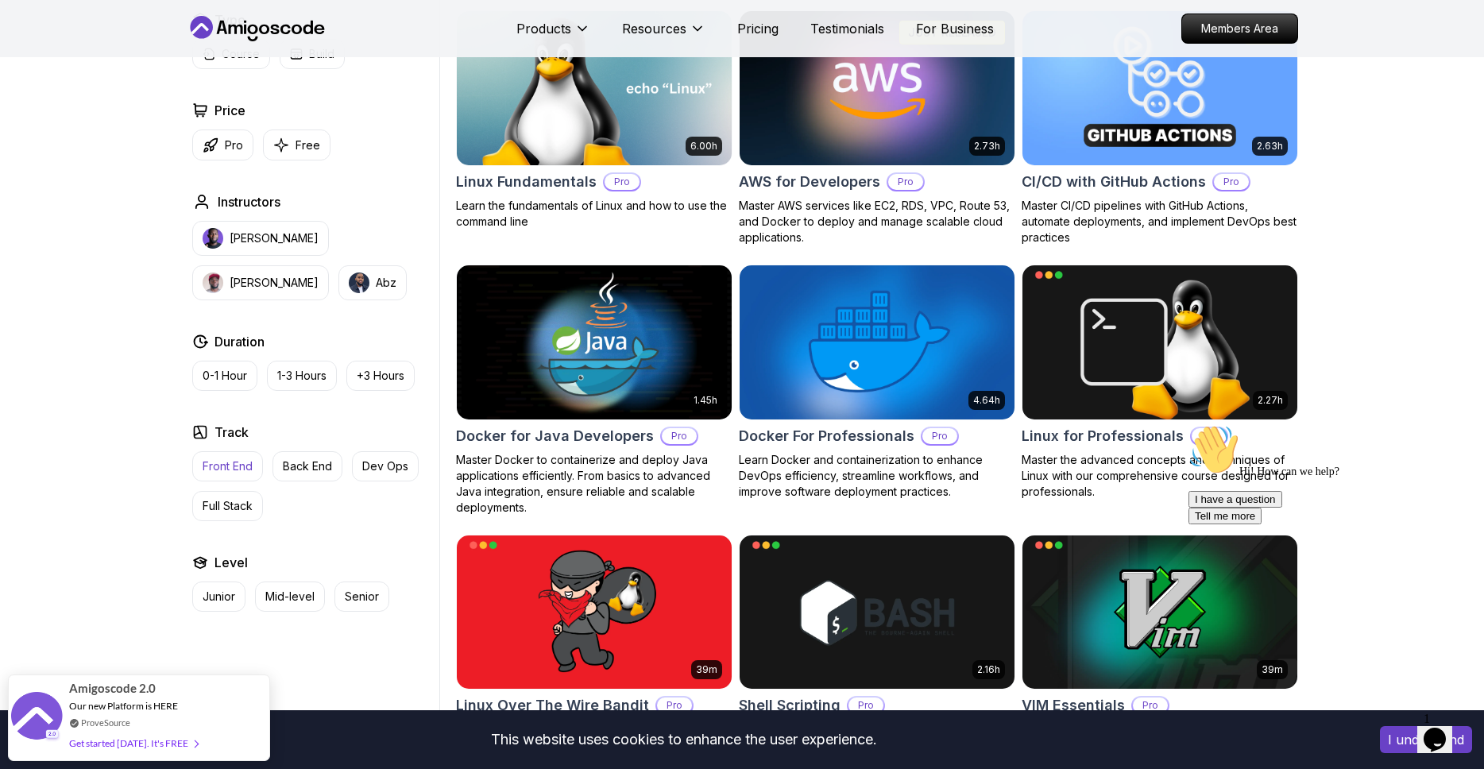  Describe the element at coordinates (1160, 613) in the screenshot. I see `img: VIM Essentials card` at that location.